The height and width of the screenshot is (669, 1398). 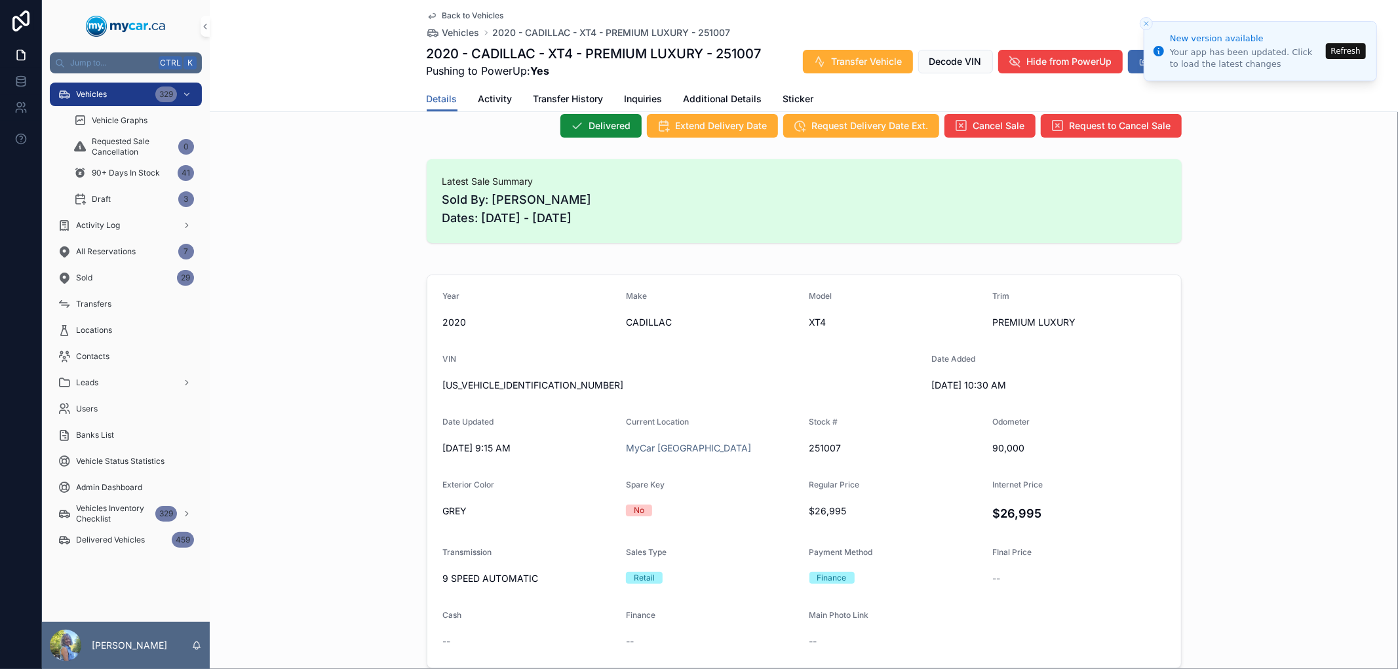 What do you see at coordinates (834, 484) in the screenshot?
I see `span: Regular Price` at bounding box center [834, 484].